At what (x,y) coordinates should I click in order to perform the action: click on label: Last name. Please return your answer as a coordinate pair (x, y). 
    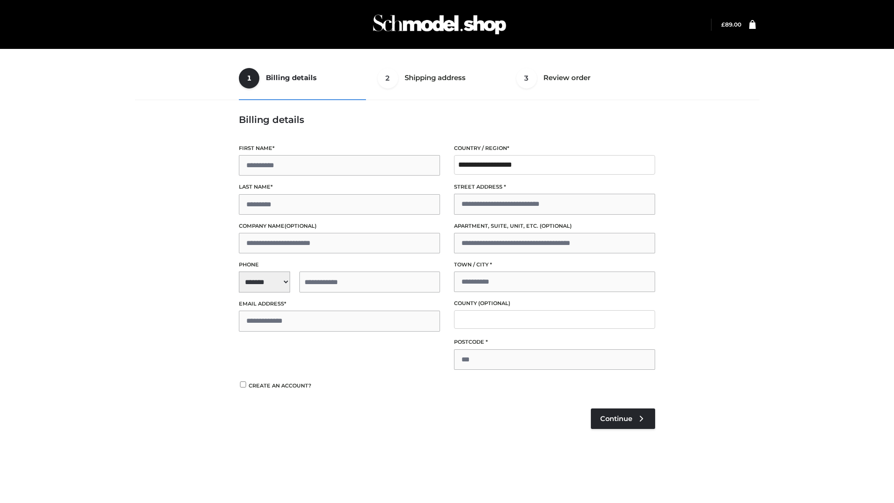
    Looking at the image, I should click on (339, 187).